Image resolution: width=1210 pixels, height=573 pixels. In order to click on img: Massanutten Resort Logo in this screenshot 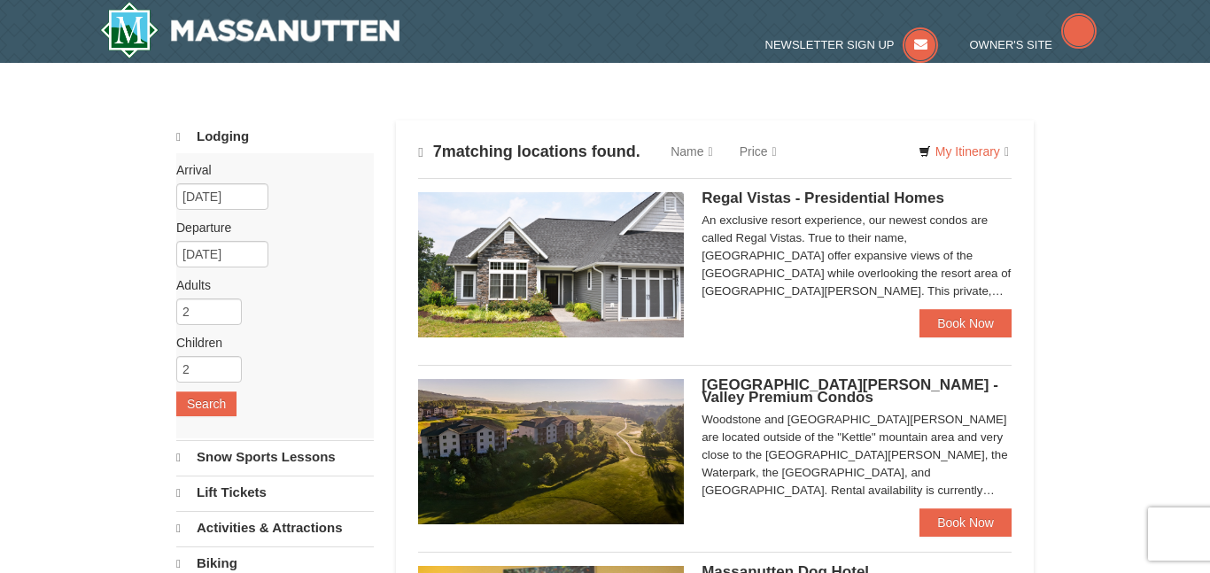, I will do `click(250, 30)`.